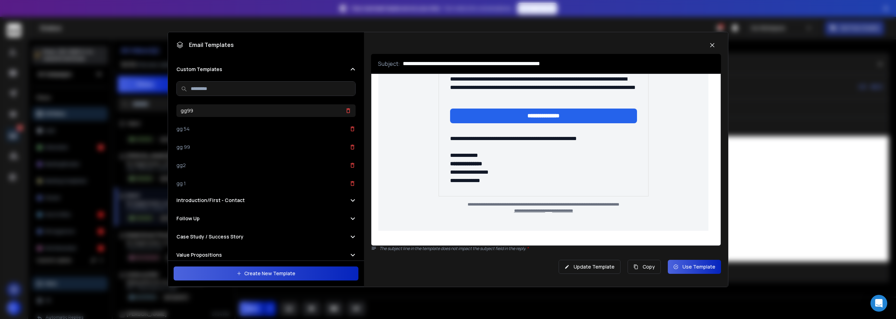  Describe the element at coordinates (879, 303) in the screenshot. I see `div: Open Intercom Messenger` at that location.